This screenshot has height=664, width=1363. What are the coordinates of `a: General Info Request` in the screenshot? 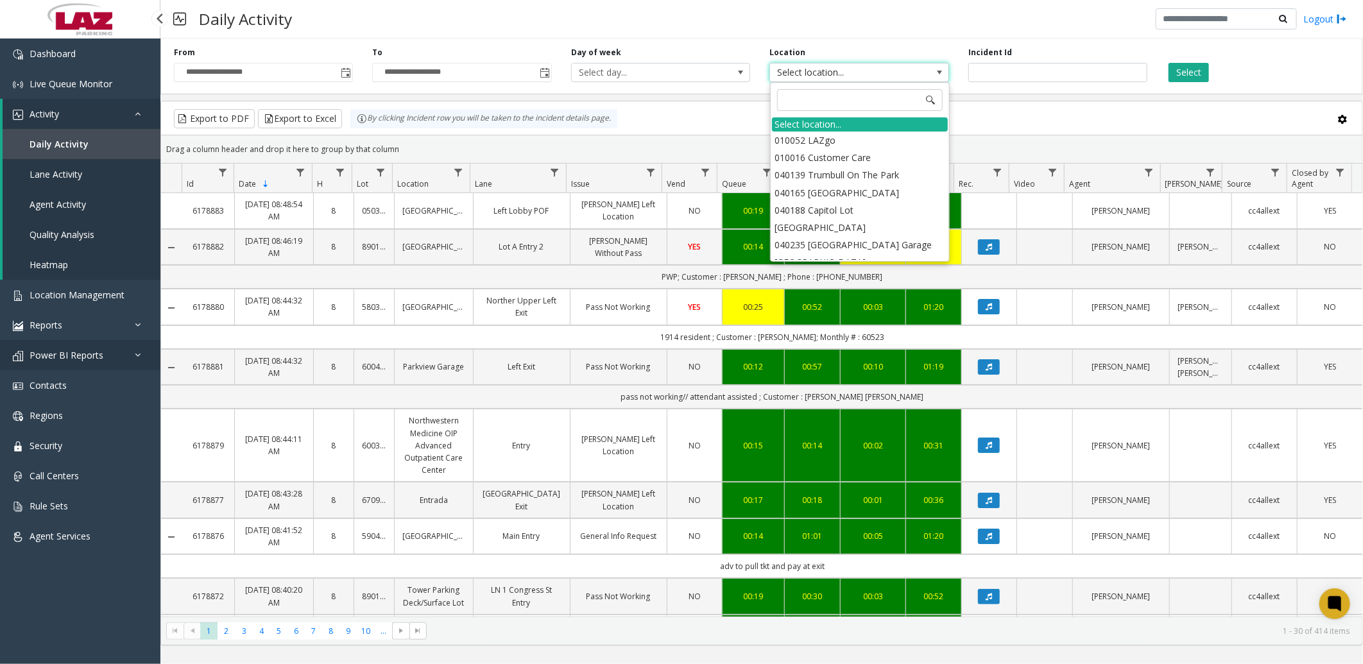 It's located at (619, 536).